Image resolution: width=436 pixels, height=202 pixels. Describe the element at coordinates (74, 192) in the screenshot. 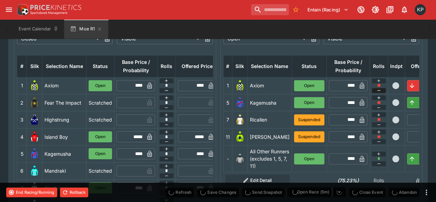

I see `button: Rollback` at that location.